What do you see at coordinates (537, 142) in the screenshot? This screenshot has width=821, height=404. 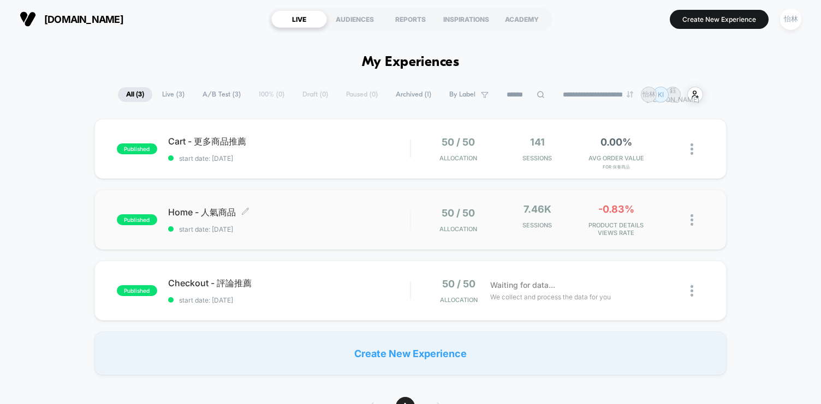 I see `span: 141` at bounding box center [537, 142].